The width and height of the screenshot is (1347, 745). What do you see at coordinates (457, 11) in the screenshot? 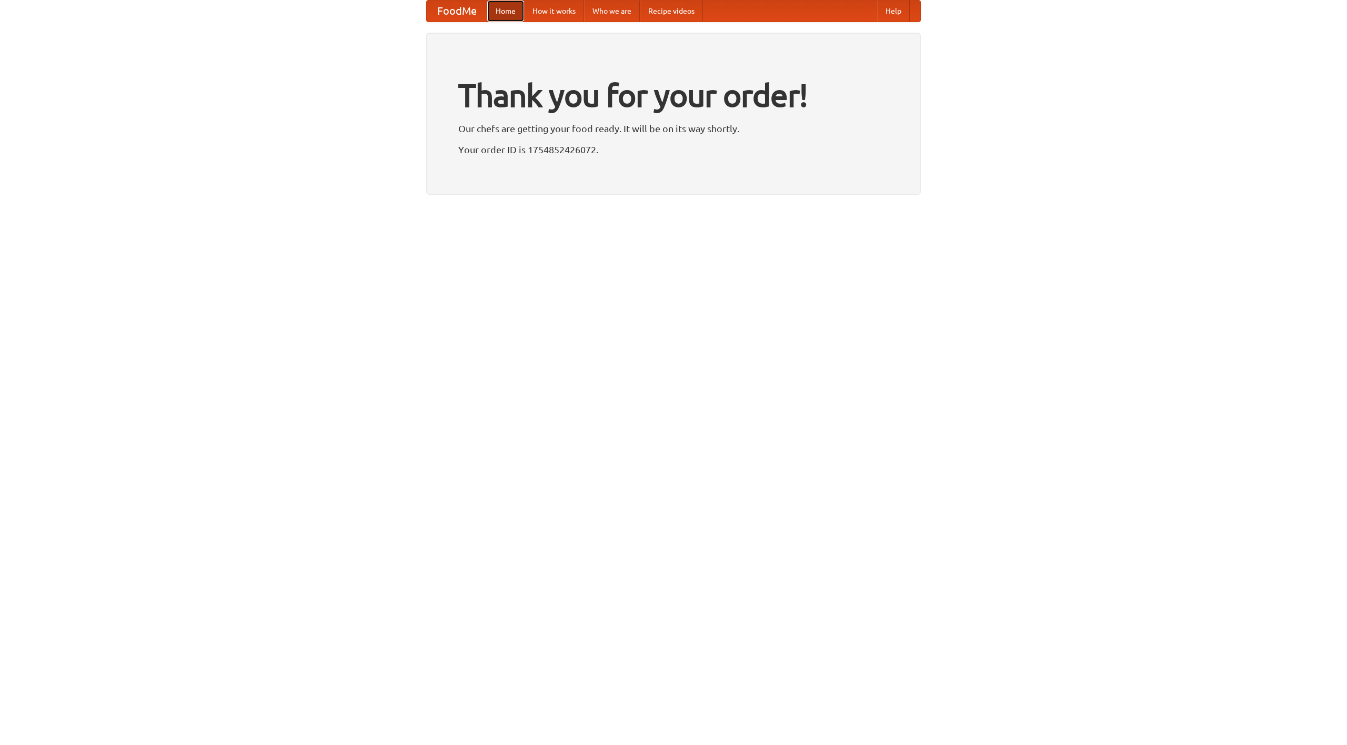
I see `a: FoodMe` at bounding box center [457, 11].